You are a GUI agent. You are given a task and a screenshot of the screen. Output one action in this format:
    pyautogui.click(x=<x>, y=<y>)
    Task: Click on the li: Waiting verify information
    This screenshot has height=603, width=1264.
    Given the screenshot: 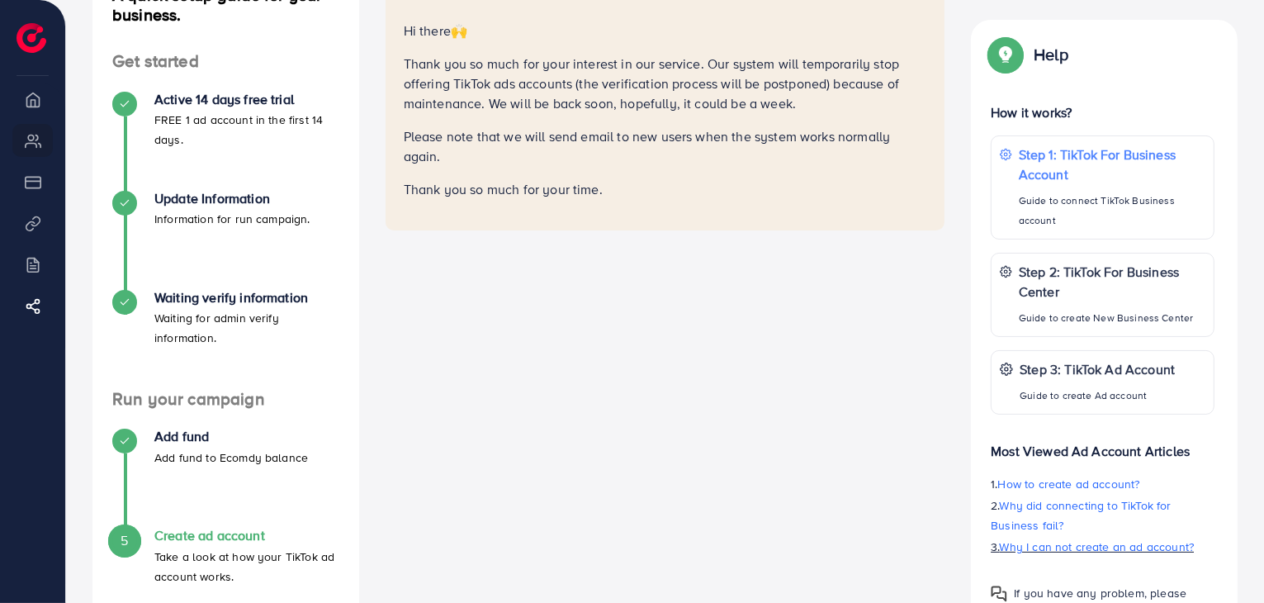 What is the action you would take?
    pyautogui.click(x=225, y=339)
    